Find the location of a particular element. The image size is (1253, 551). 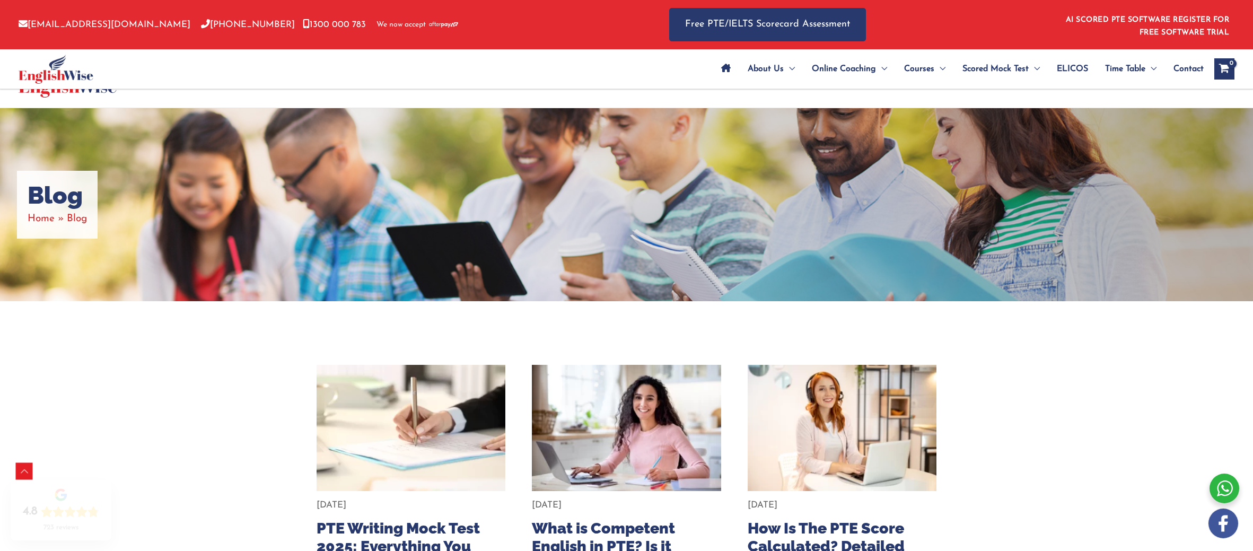

a: CoursesMenu Toggle is located at coordinates (925, 69).